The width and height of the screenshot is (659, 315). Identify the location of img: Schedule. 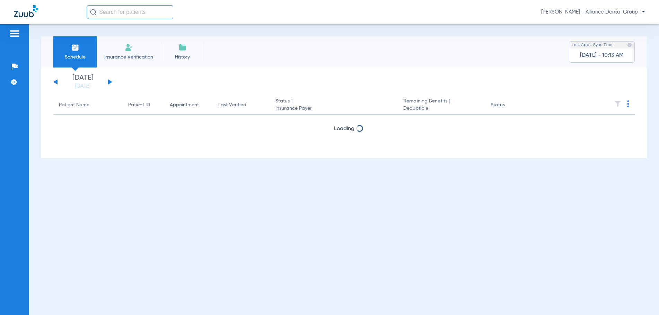
(75, 47).